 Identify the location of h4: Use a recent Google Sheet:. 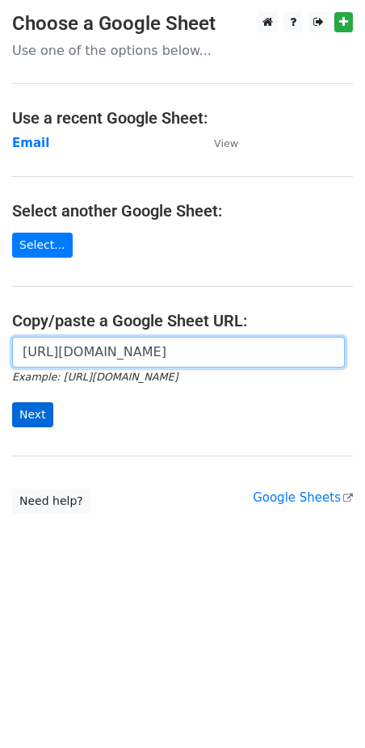
(183, 118).